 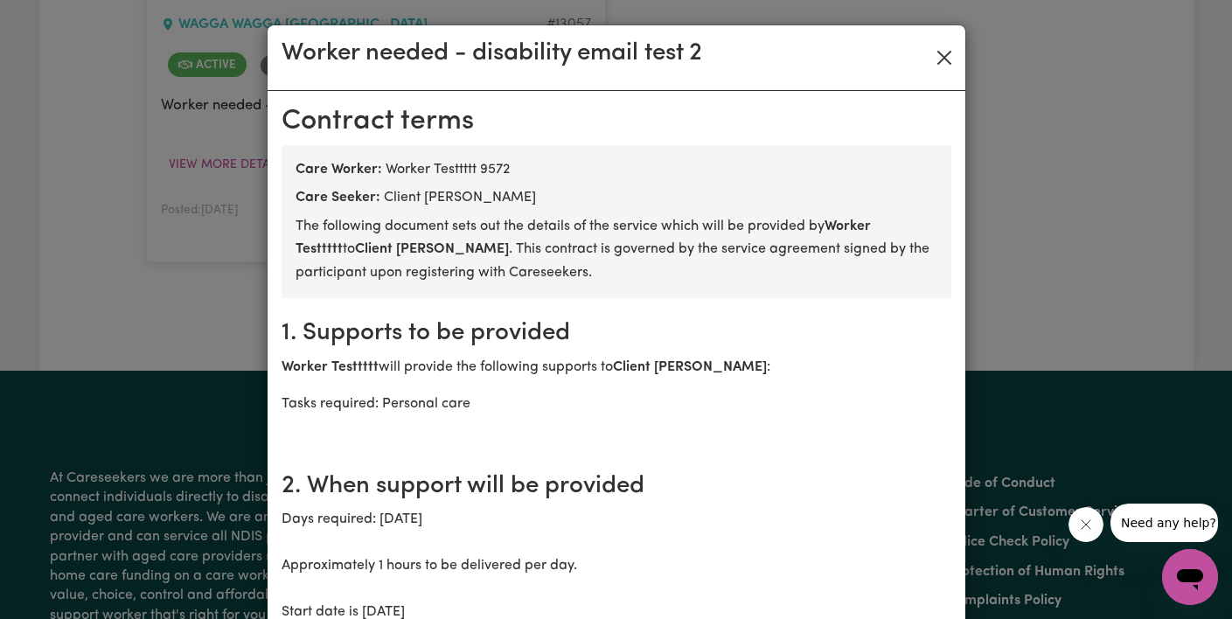 I want to click on p: will provide the following supports to :, so click(x=617, y=367).